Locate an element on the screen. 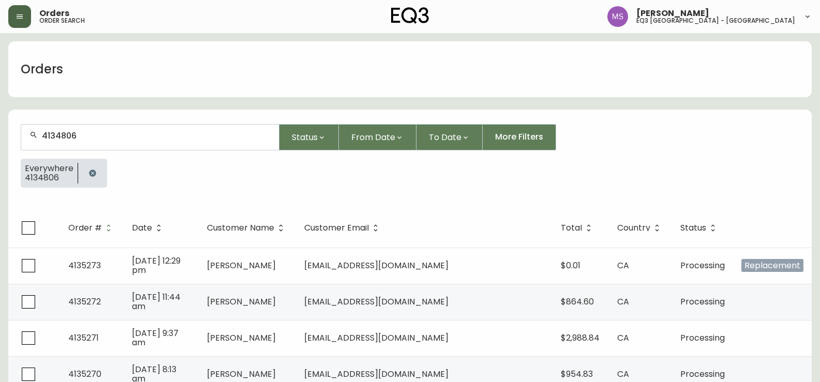 This screenshot has height=382, width=820. img: logo is located at coordinates (410, 16).